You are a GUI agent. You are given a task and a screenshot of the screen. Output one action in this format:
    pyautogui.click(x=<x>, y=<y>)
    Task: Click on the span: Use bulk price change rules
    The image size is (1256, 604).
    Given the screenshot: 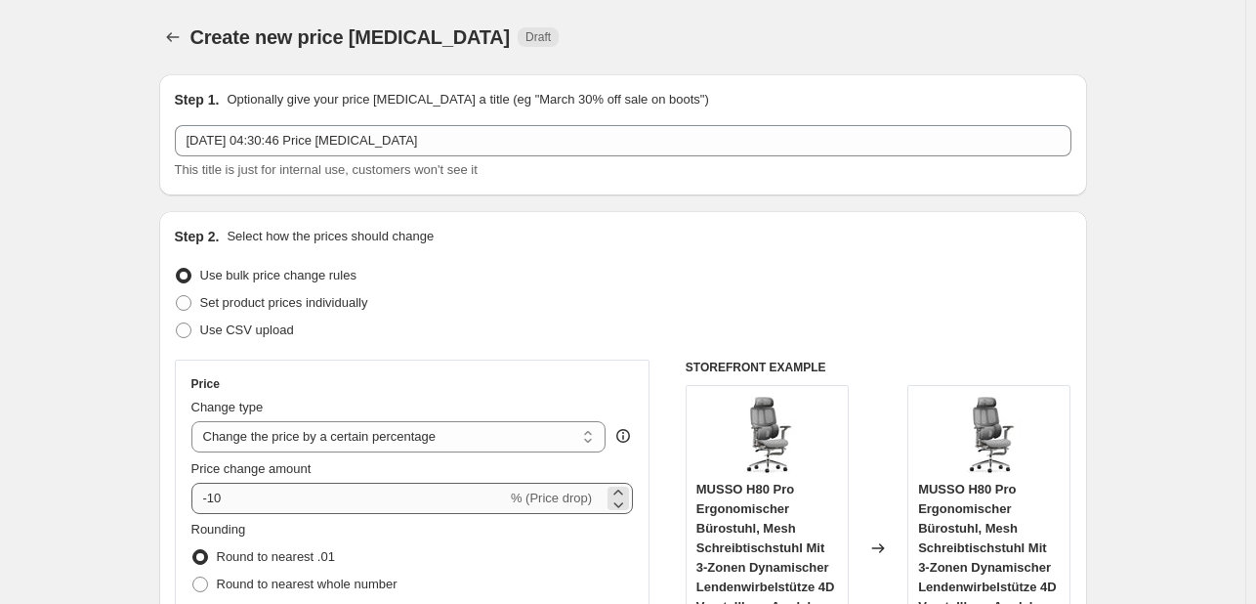 What is the action you would take?
    pyautogui.click(x=278, y=275)
    